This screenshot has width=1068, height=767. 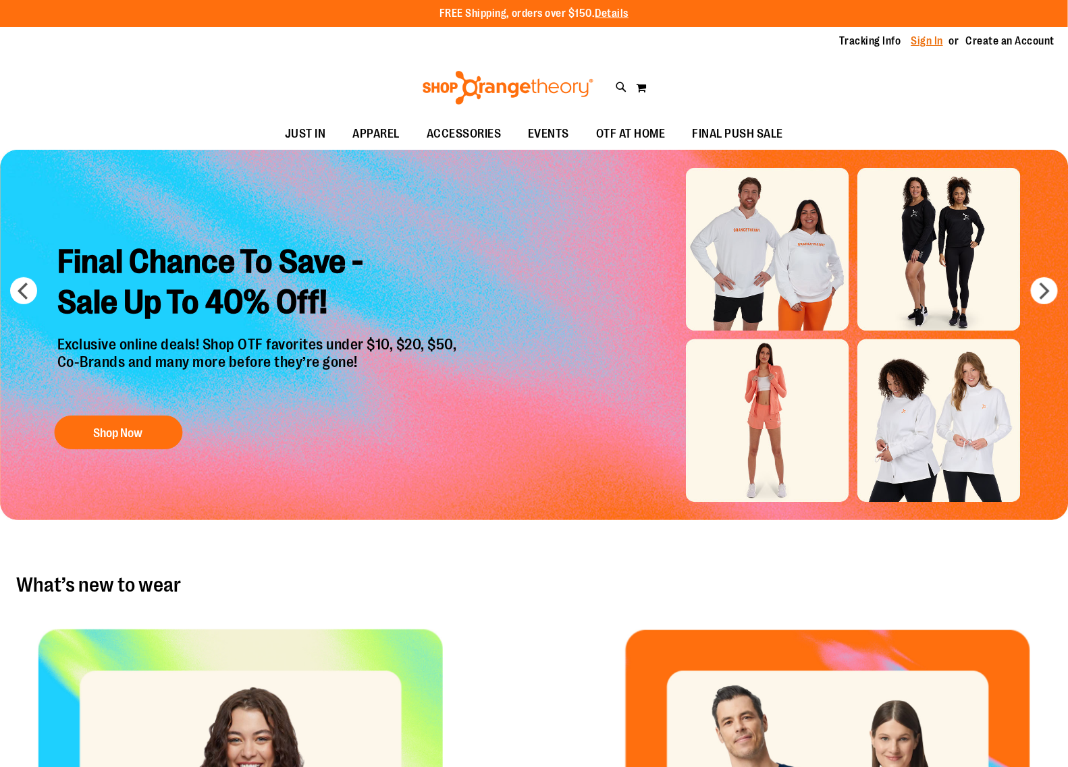 I want to click on a: EVENTS, so click(x=548, y=134).